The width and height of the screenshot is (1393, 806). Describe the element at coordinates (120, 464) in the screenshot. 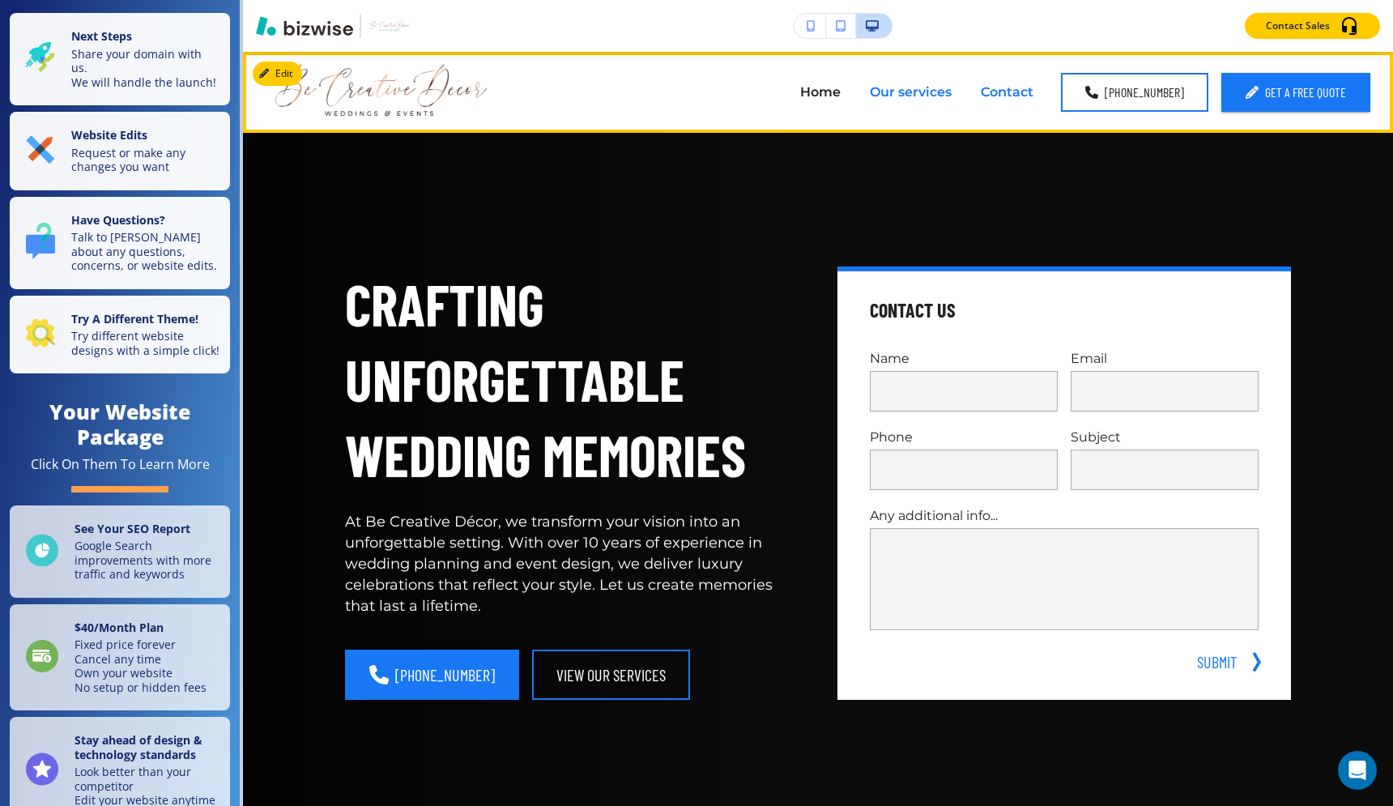

I see `div: Click On Them To Learn More` at that location.